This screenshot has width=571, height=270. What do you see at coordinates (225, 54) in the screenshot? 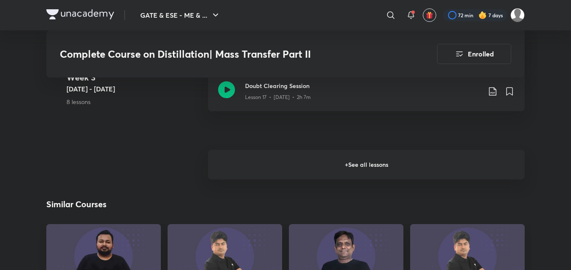
I see `h3: Complete Course on Distillation| Mass Transfer Part II` at bounding box center [225, 54].